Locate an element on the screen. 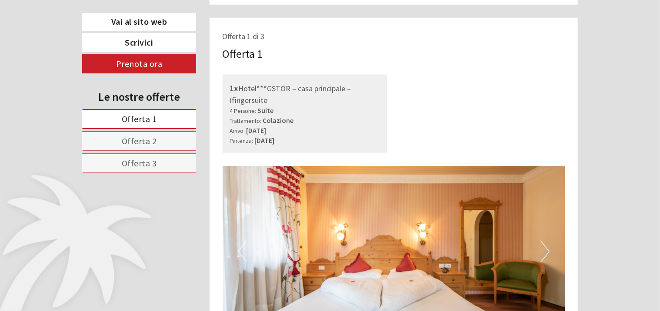  span: Offerta 2 is located at coordinates (139, 141).